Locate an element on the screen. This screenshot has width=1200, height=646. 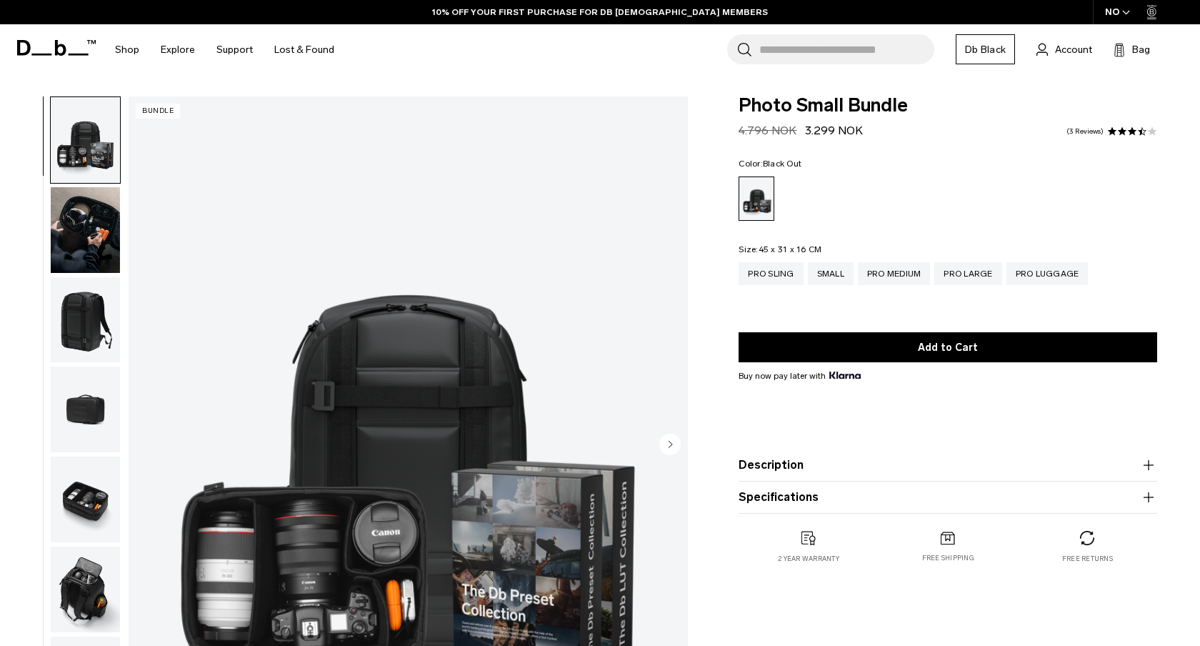
button: Specifications is located at coordinates (948, 497).